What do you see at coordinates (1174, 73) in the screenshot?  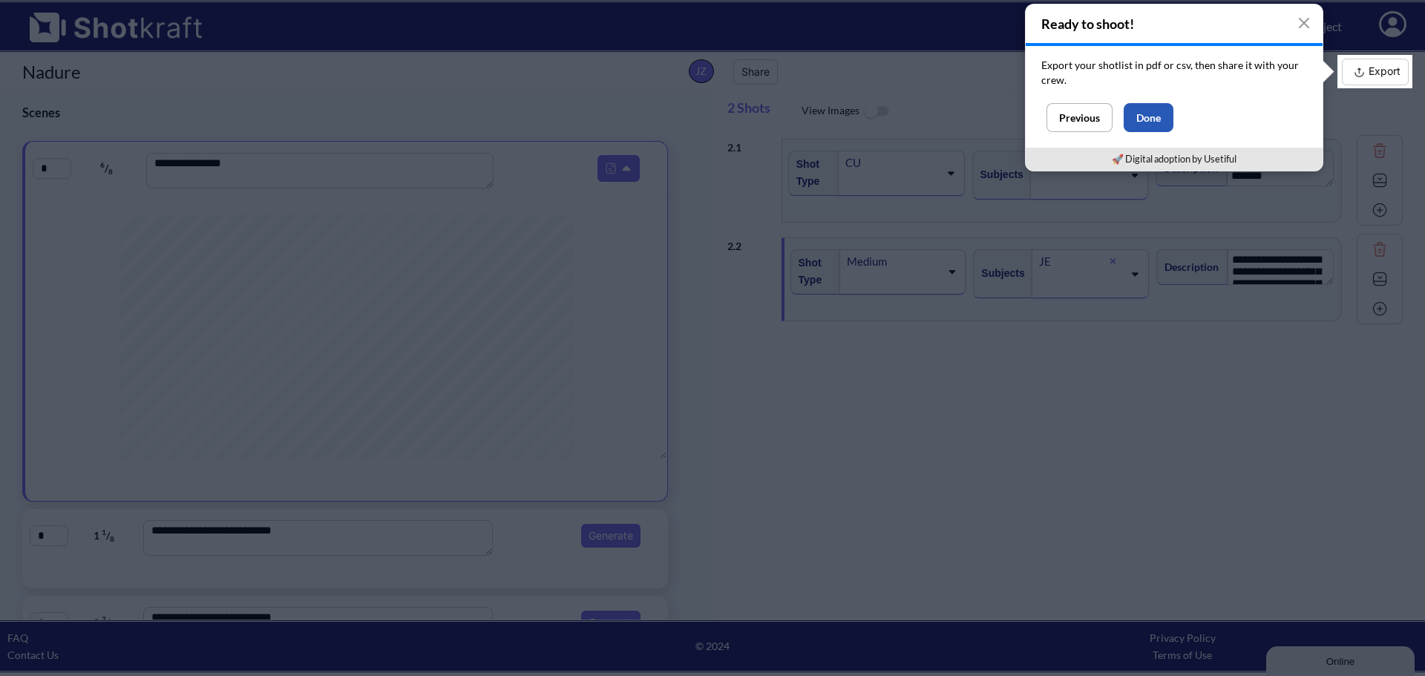 I see `p: Export your shotlist in pdf or csv, then share it with your crew.` at bounding box center [1174, 73].